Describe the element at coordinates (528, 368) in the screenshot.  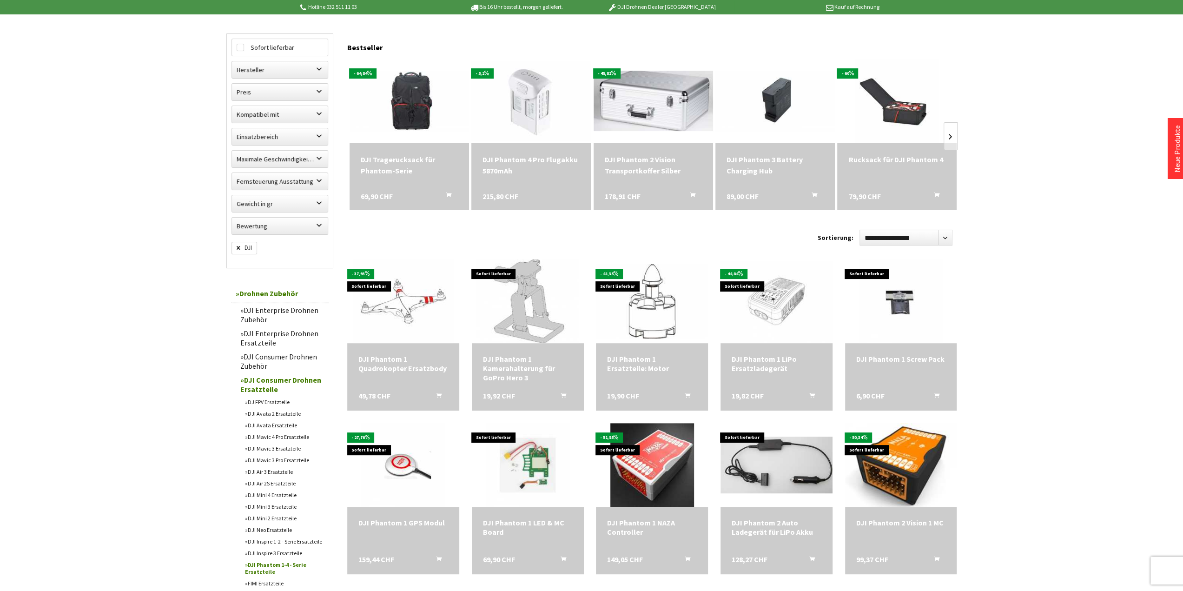
I see `div: DJI Phantom 1 Kamerahalterung für GoPro Hero 3` at that location.